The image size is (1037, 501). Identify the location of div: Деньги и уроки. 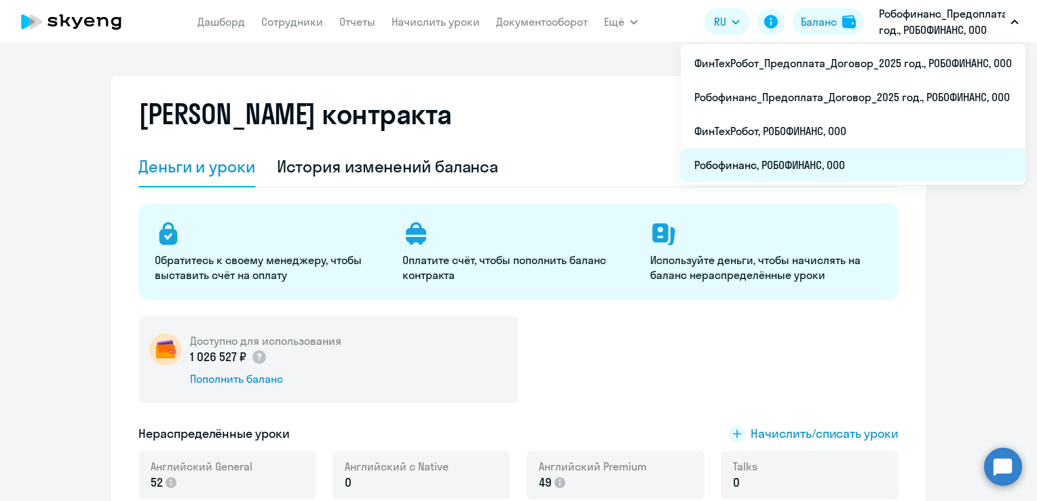
(197, 166).